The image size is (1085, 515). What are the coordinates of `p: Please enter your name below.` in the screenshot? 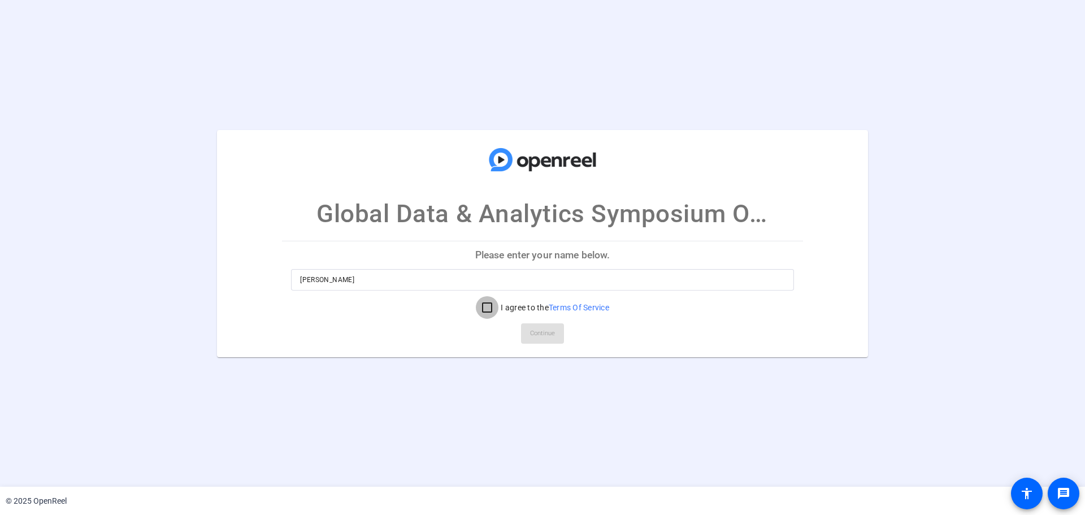 It's located at (542, 255).